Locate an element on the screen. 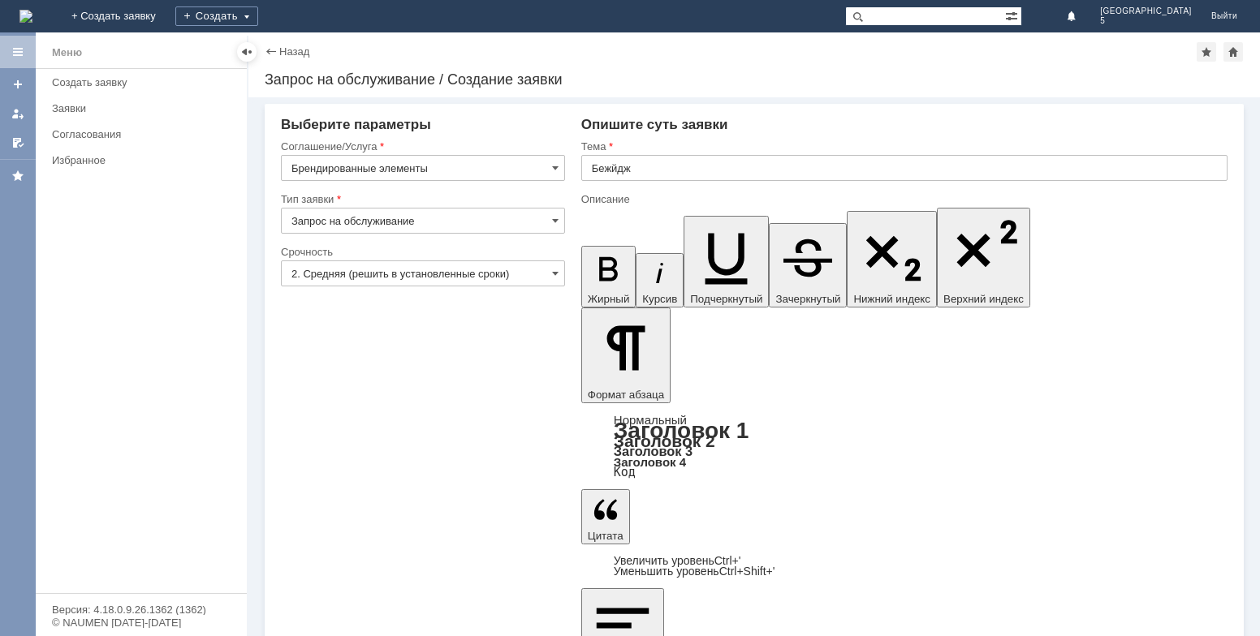 The image size is (1260, 636). a: Перейти на домашнюю страницу is located at coordinates (26, 16).